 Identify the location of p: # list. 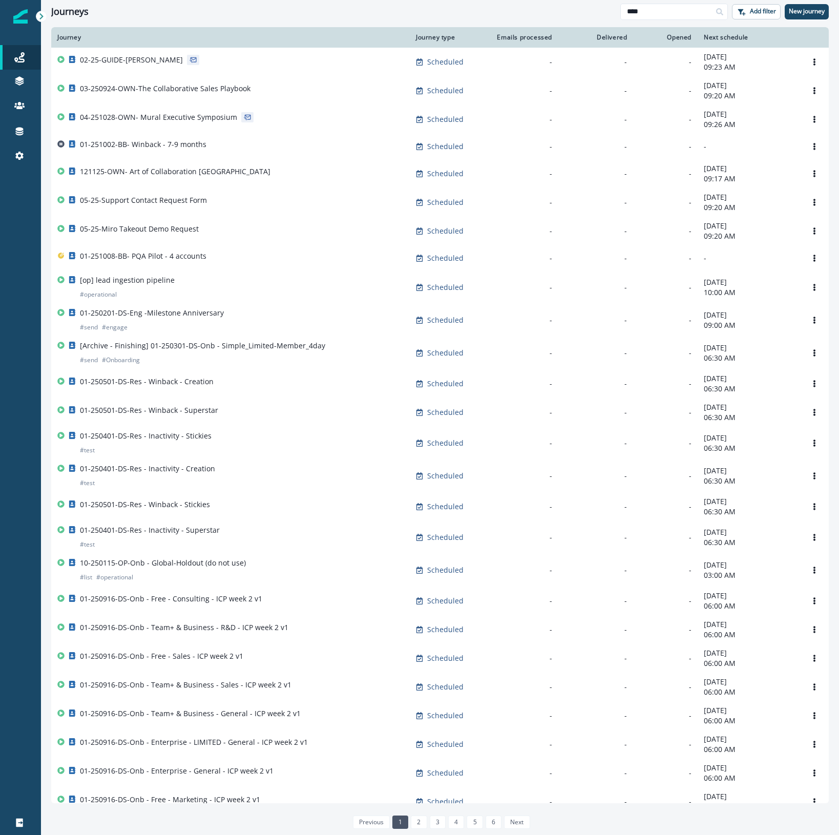
(86, 578).